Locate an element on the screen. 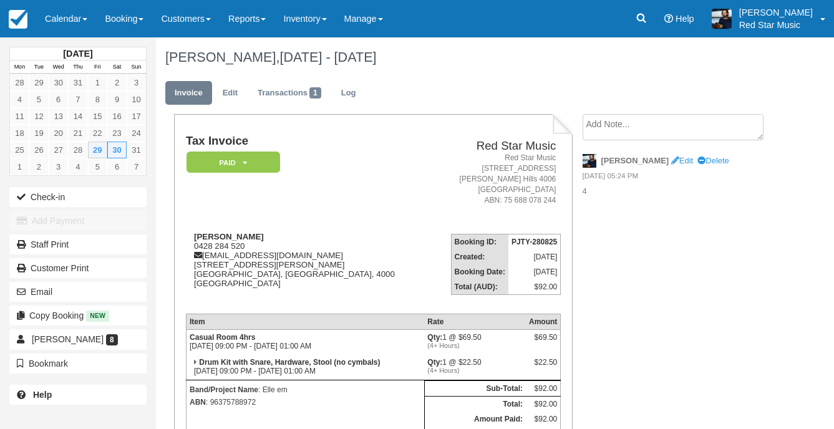 The width and height of the screenshot is (834, 429). a: Invoice is located at coordinates (188, 93).